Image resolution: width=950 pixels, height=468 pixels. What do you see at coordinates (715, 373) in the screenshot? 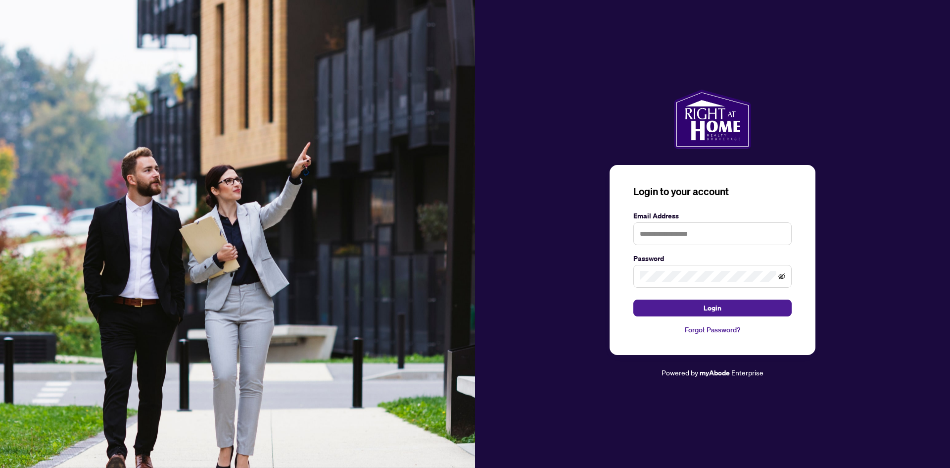
I see `a: myAbode` at bounding box center [715, 373].